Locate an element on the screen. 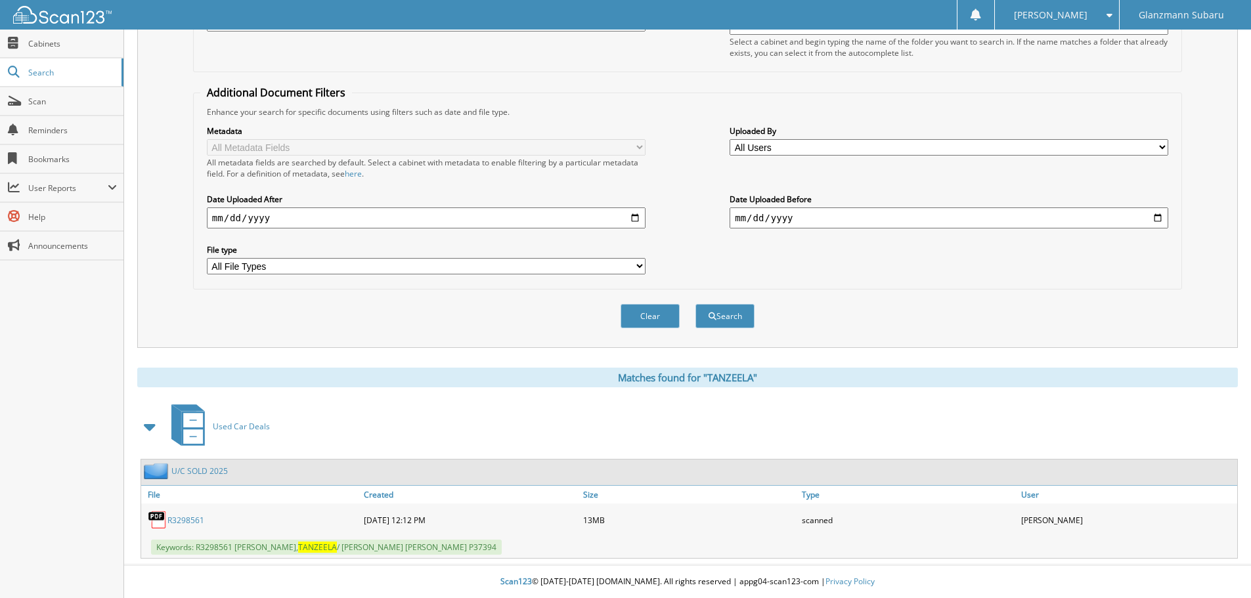 The height and width of the screenshot is (598, 1251). div: Enhance your search for specific documents using filters such as date and file type. is located at coordinates (688, 112).